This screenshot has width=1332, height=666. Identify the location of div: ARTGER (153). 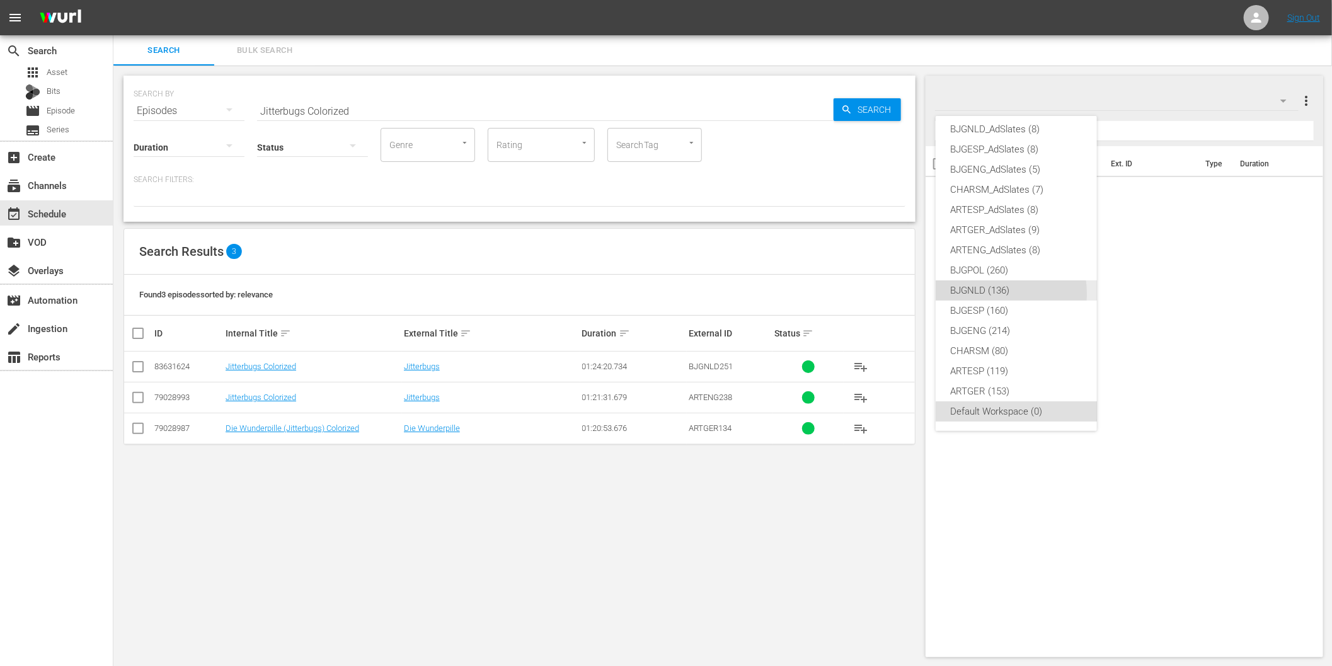
(1016, 391).